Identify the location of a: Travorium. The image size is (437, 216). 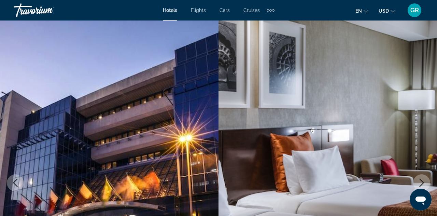
(48, 10).